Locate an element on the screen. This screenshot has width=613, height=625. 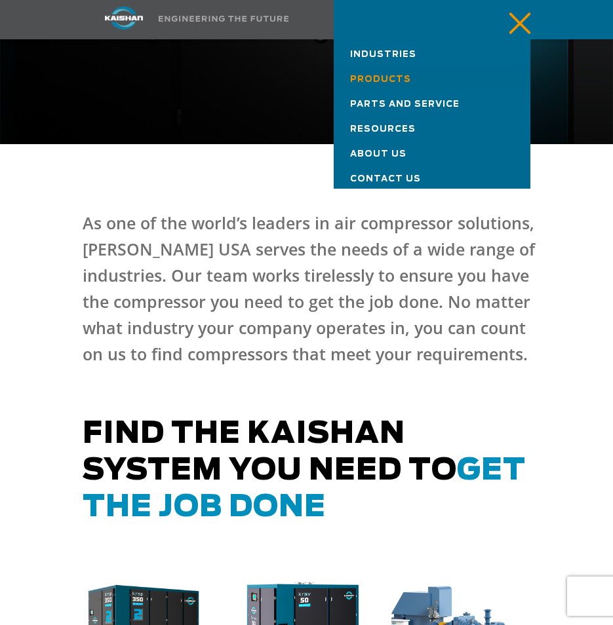
a: Contact Us is located at coordinates (432, 176).